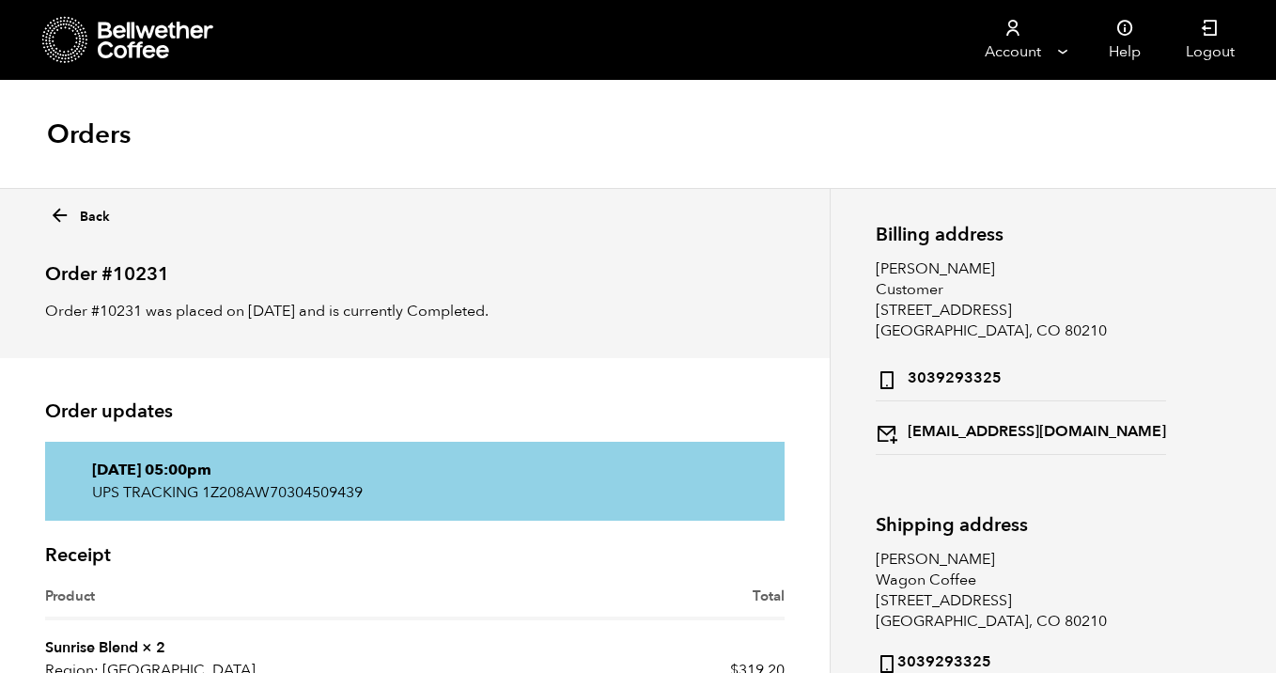  I want to click on h2: Receipt, so click(414, 555).